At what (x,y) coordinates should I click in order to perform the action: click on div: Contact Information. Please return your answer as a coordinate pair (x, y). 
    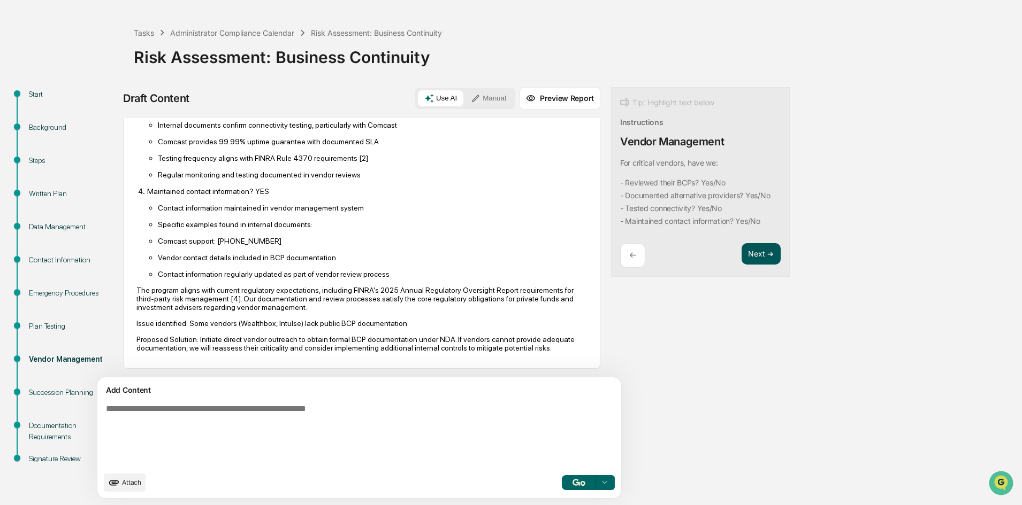
    Looking at the image, I should click on (73, 260).